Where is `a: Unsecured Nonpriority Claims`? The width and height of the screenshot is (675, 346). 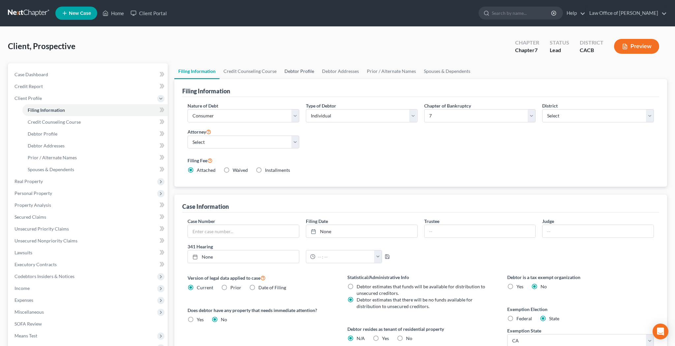 a: Unsecured Nonpriority Claims is located at coordinates (88, 240).